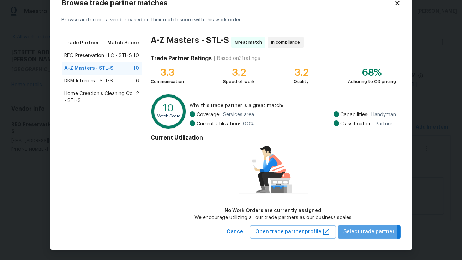  Describe the element at coordinates (137, 81) in the screenshot. I see `span: 6` at that location.